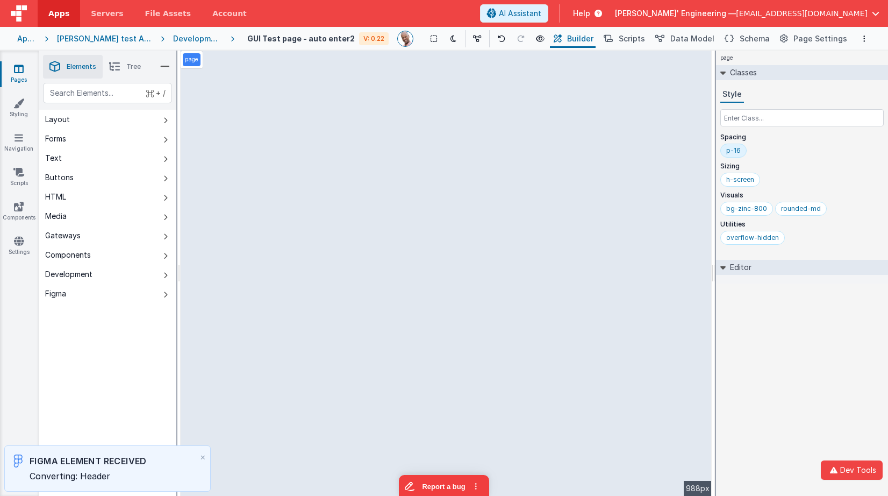  What do you see at coordinates (727, 58) in the screenshot?
I see `h4: page` at bounding box center [727, 58].